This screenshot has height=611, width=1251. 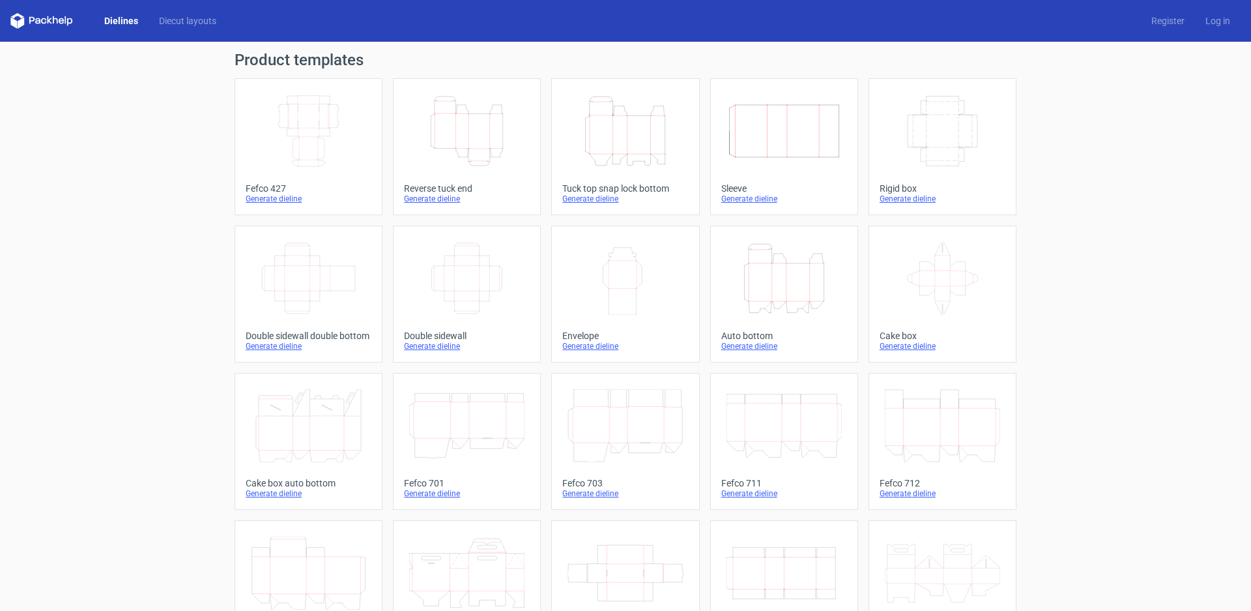 I want to click on a: Fefco 703Generate dieline, so click(x=625, y=441).